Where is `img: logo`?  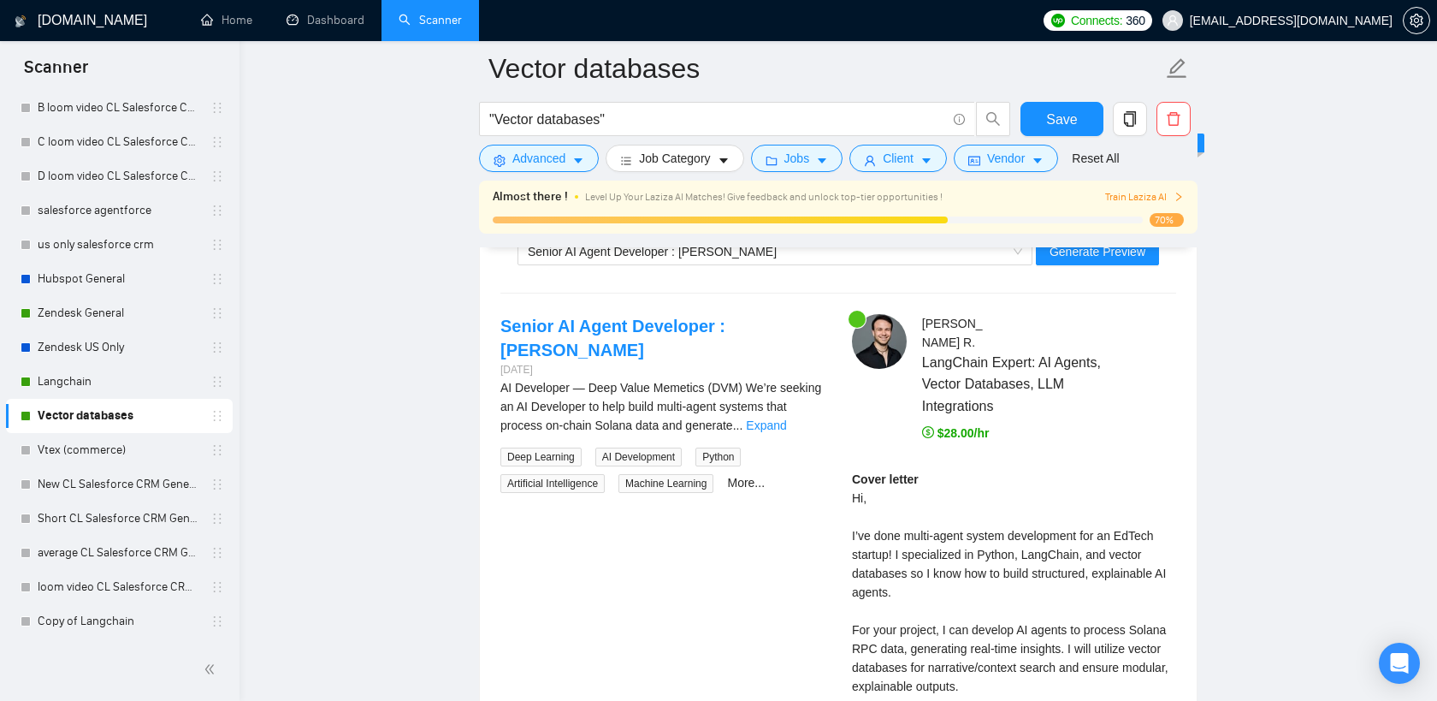 img: logo is located at coordinates (21, 21).